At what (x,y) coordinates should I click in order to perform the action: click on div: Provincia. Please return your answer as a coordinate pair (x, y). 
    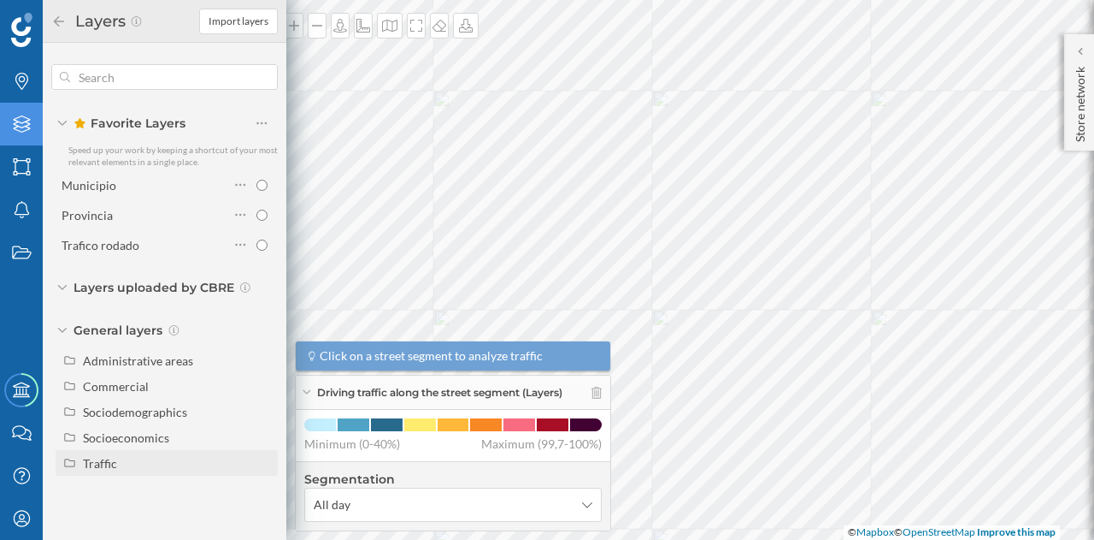
    Looking at the image, I should click on (87, 215).